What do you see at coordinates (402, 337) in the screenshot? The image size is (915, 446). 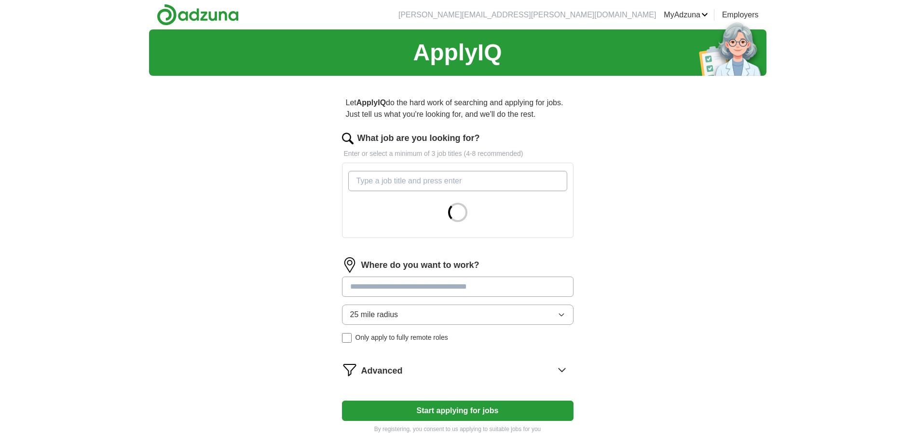 I see `span: Only apply to fully remote roles` at bounding box center [402, 337].